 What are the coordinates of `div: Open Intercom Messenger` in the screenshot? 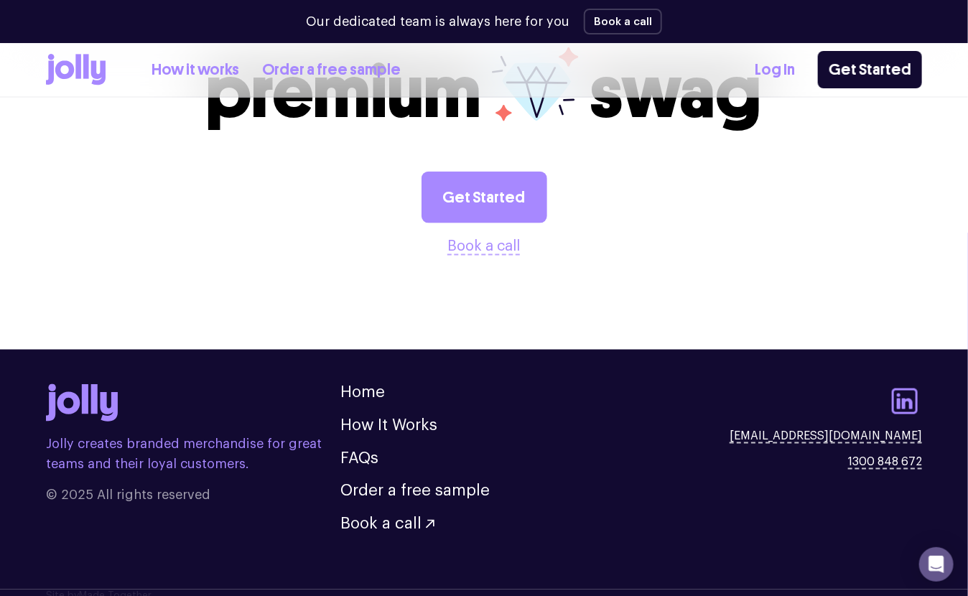 It's located at (937, 565).